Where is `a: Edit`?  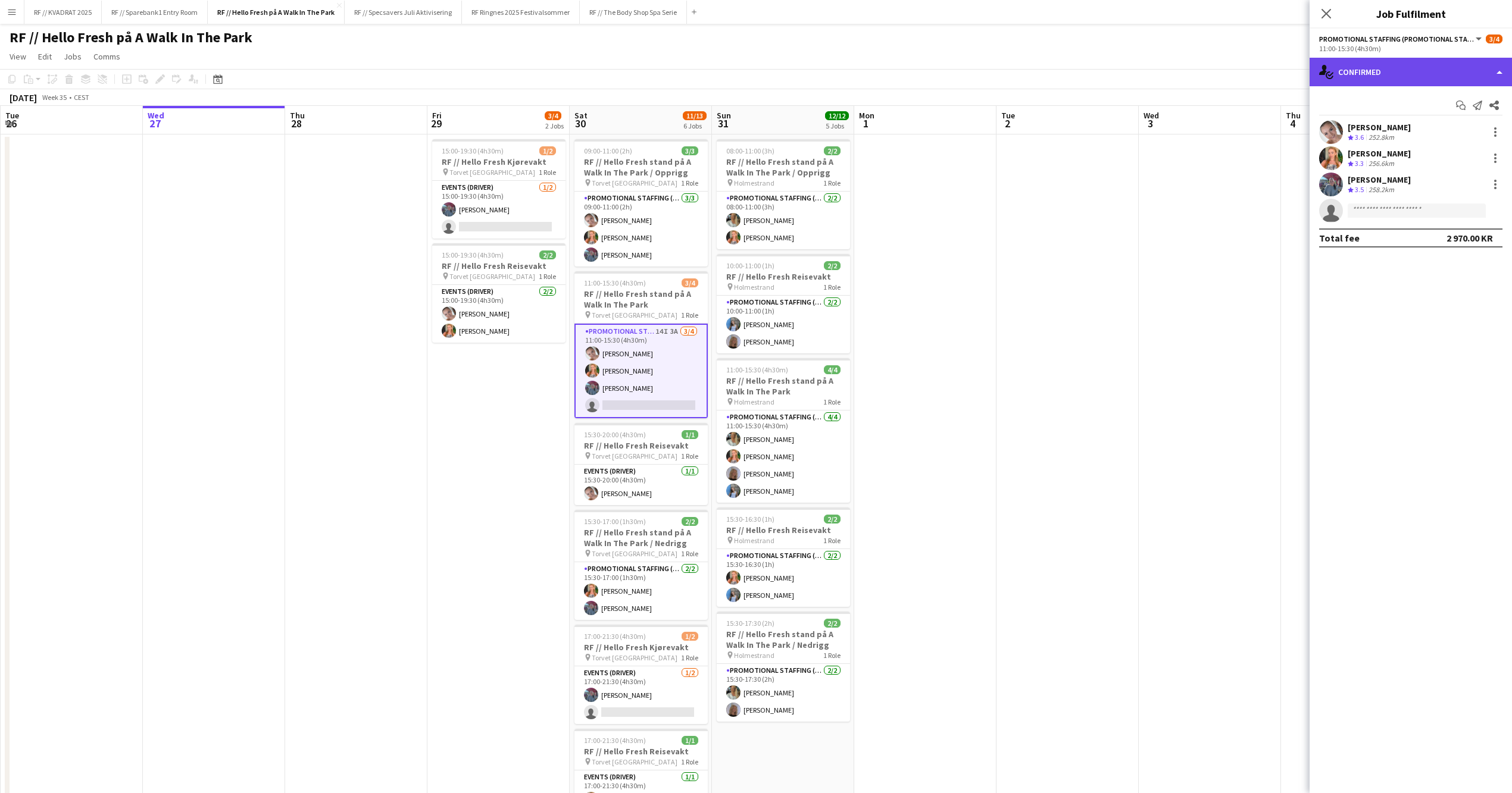
a: Edit is located at coordinates (45, 56).